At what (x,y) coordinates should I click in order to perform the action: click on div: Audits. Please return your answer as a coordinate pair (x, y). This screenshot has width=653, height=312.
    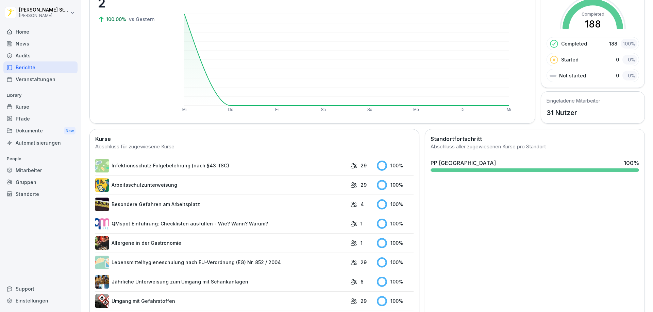
    Looking at the image, I should click on (40, 55).